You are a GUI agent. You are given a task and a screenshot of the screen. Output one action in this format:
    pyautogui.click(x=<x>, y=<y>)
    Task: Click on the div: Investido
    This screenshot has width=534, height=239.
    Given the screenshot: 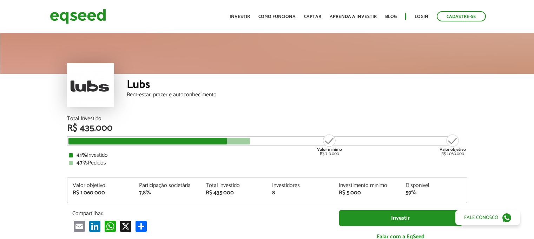 What is the action you would take?
    pyautogui.click(x=267, y=155)
    